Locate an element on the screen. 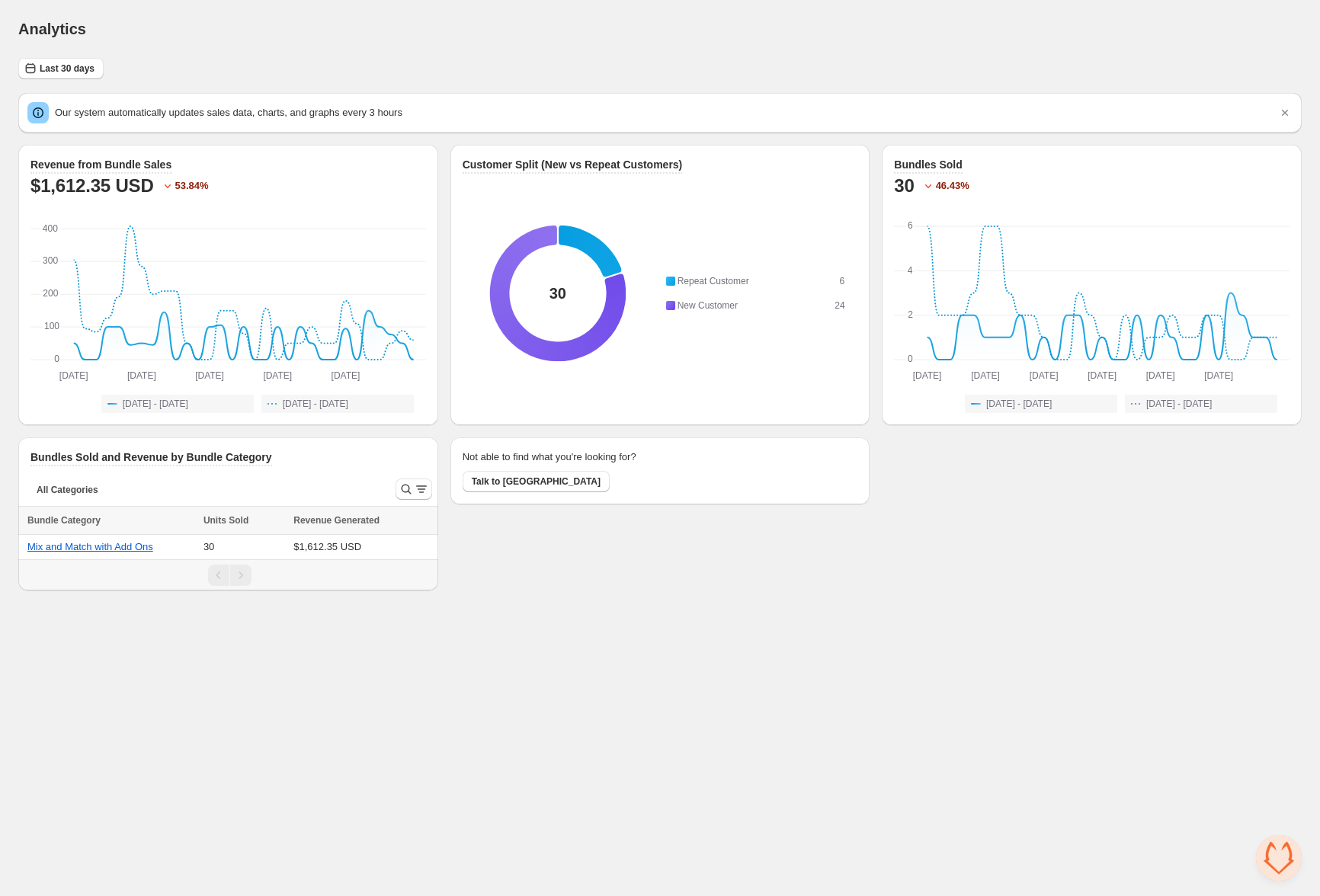 This screenshot has height=896, width=1320. span: 6 is located at coordinates (842, 281).